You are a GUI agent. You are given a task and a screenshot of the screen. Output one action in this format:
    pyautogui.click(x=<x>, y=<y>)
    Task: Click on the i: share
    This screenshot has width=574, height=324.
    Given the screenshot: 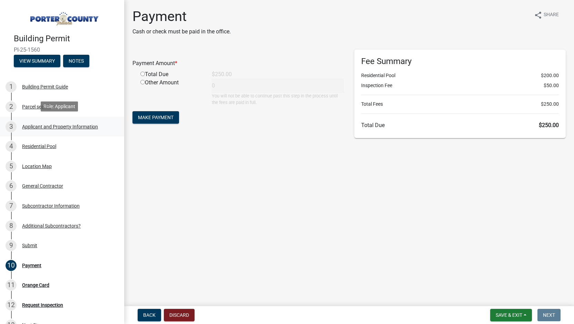 What is the action you would take?
    pyautogui.click(x=538, y=15)
    